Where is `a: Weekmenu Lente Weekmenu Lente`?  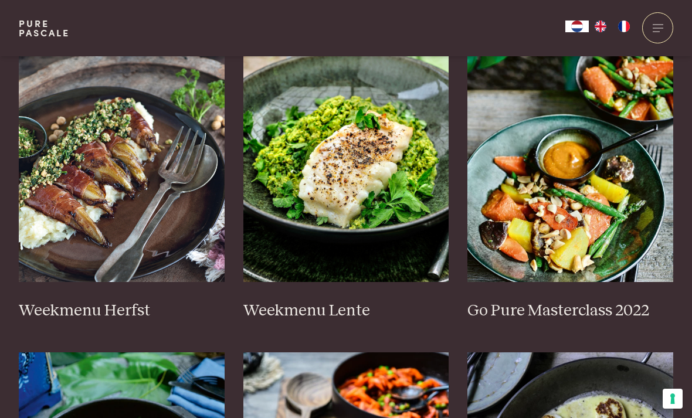
a: Weekmenu Lente Weekmenu Lente is located at coordinates (346, 184).